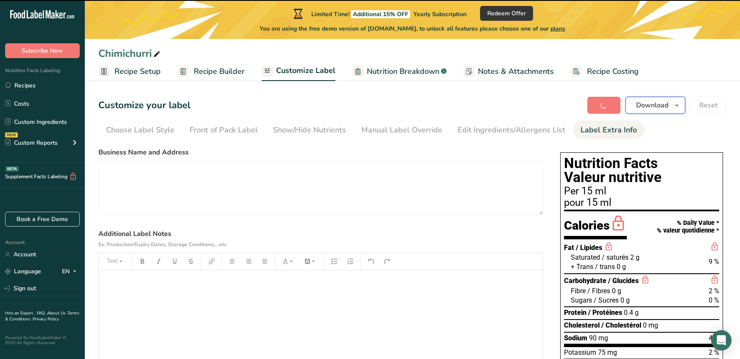  Describe the element at coordinates (708, 105) in the screenshot. I see `button: Reset` at that location.